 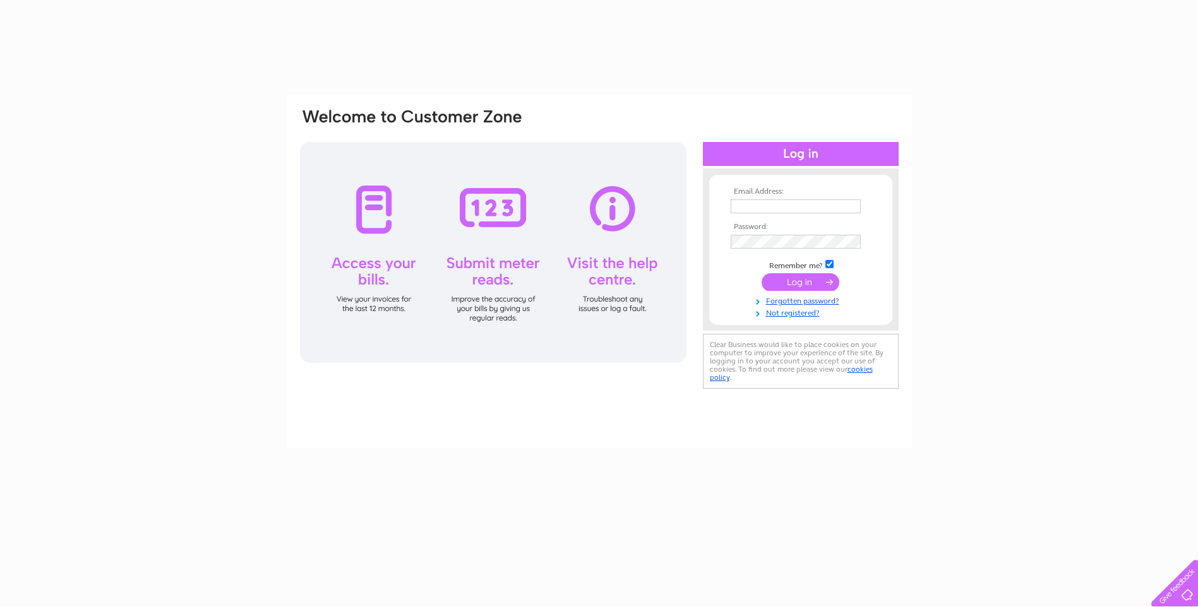 What do you see at coordinates (802, 300) in the screenshot?
I see `a: Forgotten password?` at bounding box center [802, 300].